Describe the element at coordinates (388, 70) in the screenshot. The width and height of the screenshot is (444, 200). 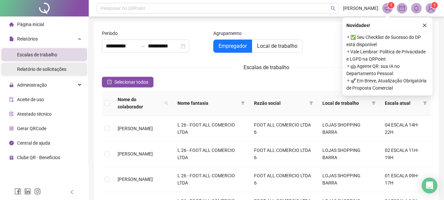
I see `span: ⚬ 🤖 Agente QR: sua IA no Departamento Pessoal` at that location.